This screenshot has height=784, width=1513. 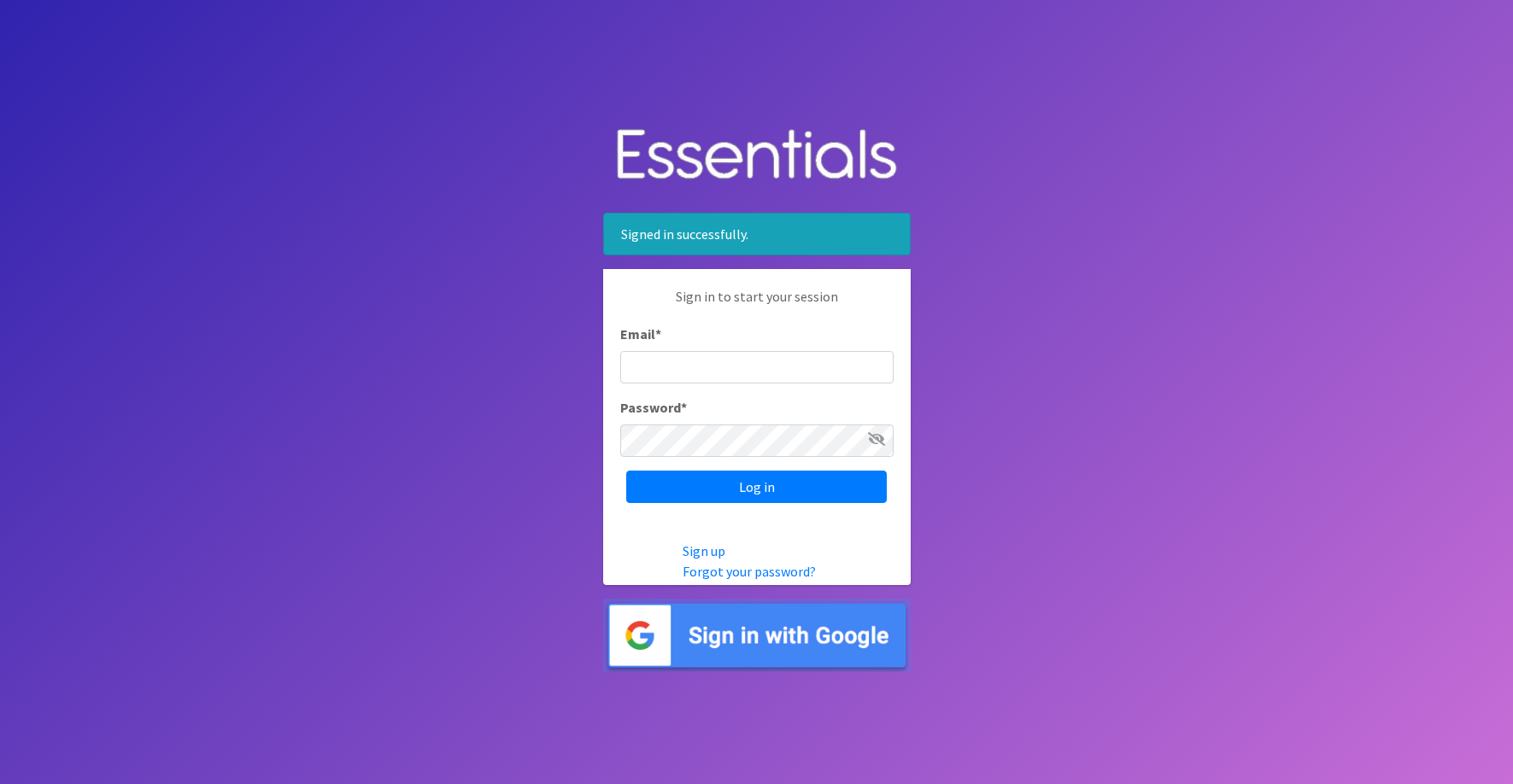 What do you see at coordinates (757, 636) in the screenshot?
I see `img: Sign in with Google` at bounding box center [757, 636].